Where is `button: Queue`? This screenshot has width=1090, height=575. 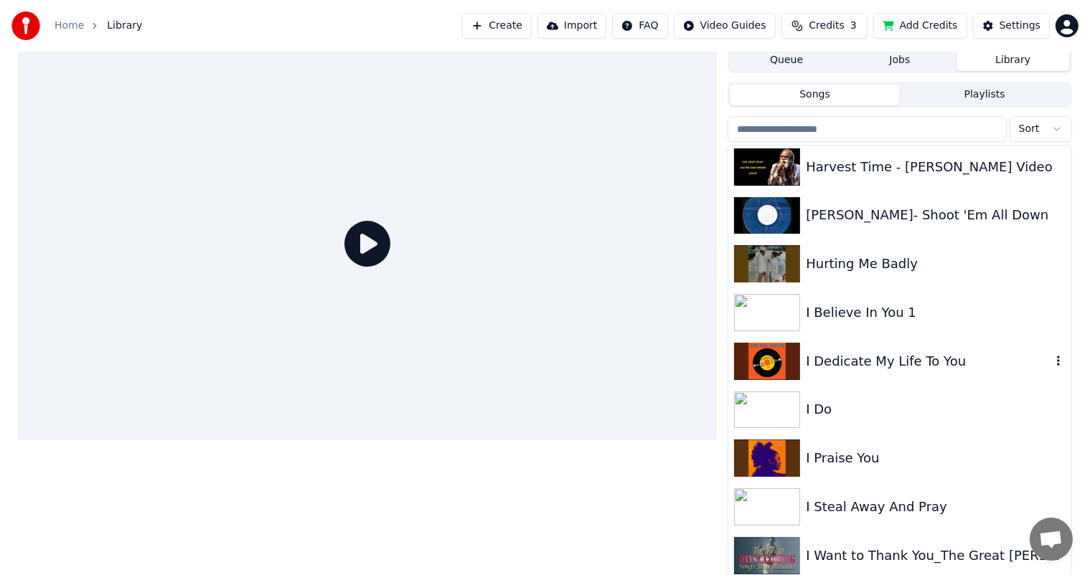 button: Queue is located at coordinates (786, 60).